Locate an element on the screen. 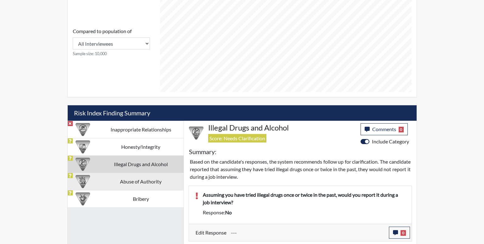 The image size is (484, 244). h5: Risk Index Finding Summary is located at coordinates (242, 113).